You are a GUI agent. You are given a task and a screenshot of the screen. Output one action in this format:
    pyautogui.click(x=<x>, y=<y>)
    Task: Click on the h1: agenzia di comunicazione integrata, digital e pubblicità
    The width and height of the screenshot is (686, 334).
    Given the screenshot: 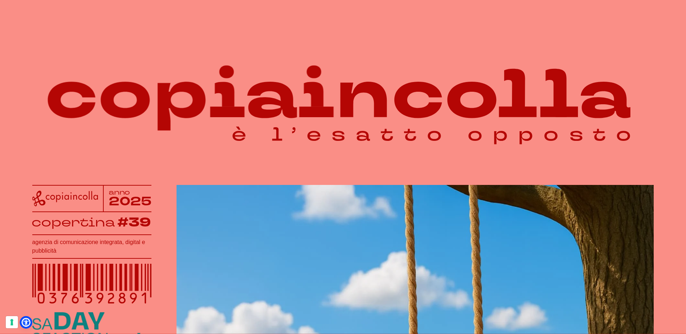 What is the action you would take?
    pyautogui.click(x=92, y=247)
    